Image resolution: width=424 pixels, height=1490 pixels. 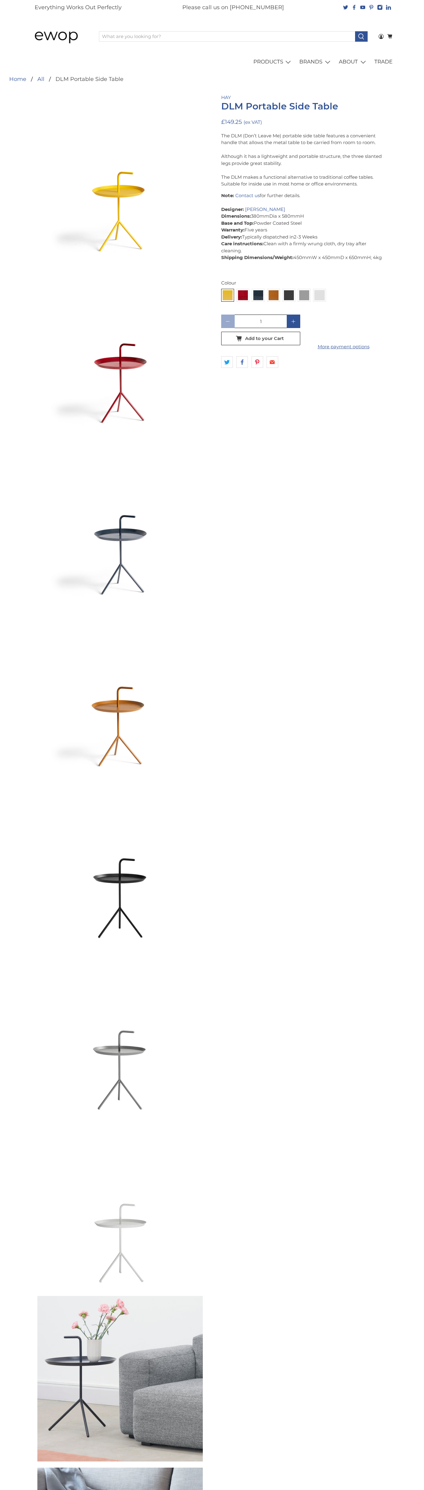 I want to click on a: ABOUT, so click(x=353, y=62).